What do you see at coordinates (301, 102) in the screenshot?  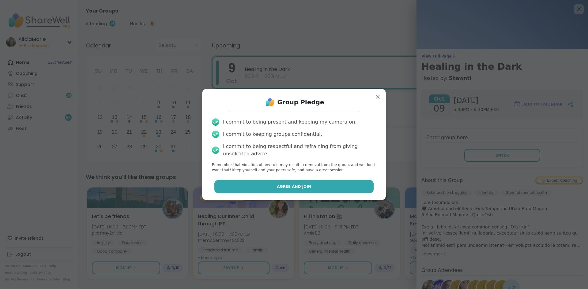 I see `h1: Group Pledge` at bounding box center [301, 102].